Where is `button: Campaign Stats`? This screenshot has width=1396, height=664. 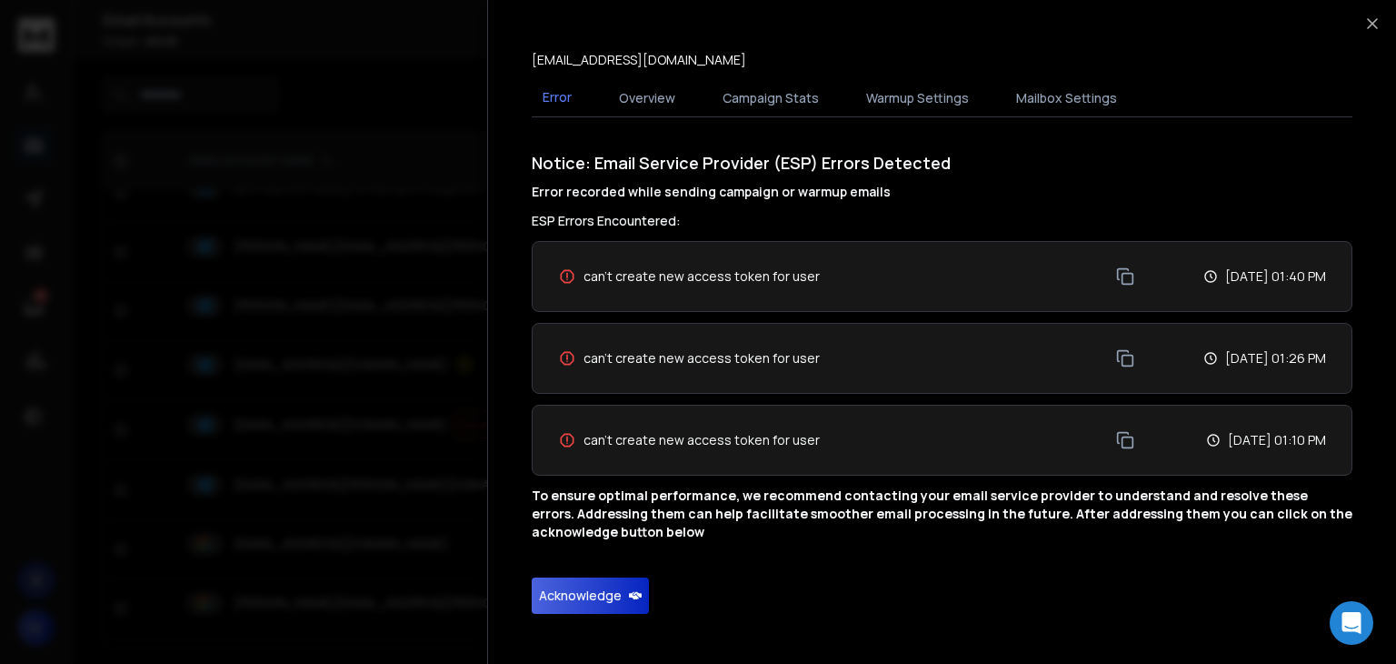 button: Campaign Stats is located at coordinates (771, 98).